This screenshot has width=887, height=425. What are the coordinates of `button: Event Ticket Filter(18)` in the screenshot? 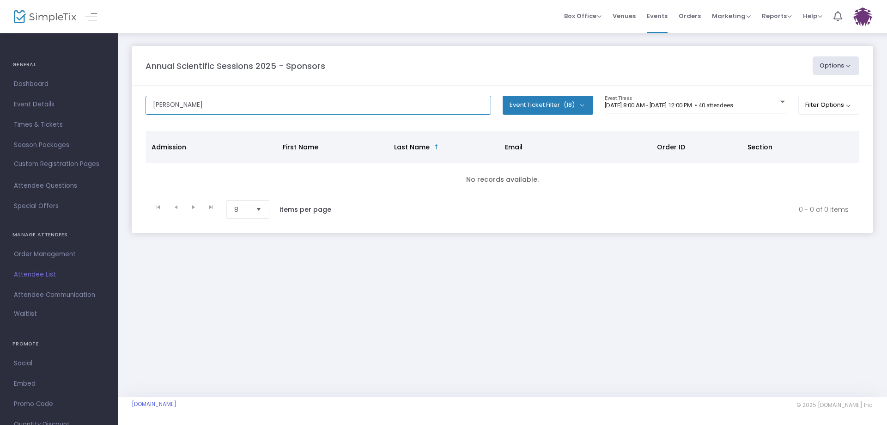 It's located at (548, 105).